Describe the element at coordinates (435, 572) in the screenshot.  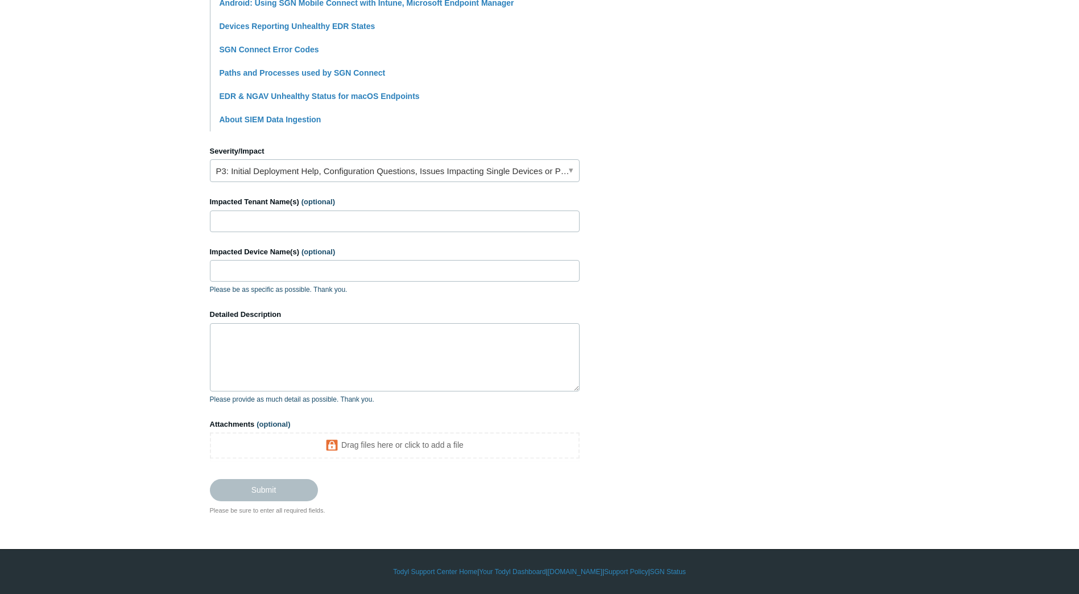
I see `a: Todyl Support Center Home` at that location.